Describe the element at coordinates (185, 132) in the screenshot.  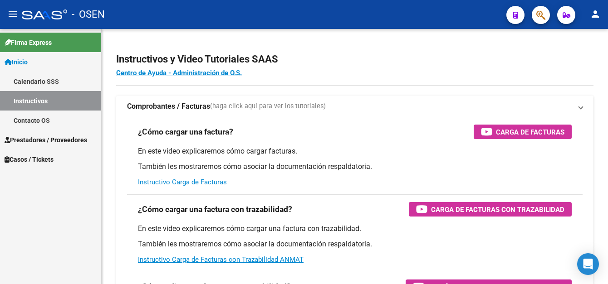
I see `h3: ¿Cómo cargar una factura?` at that location.